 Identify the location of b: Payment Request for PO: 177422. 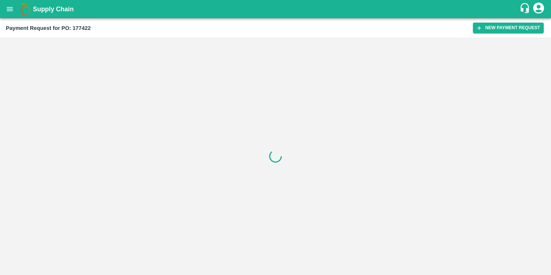
(48, 28).